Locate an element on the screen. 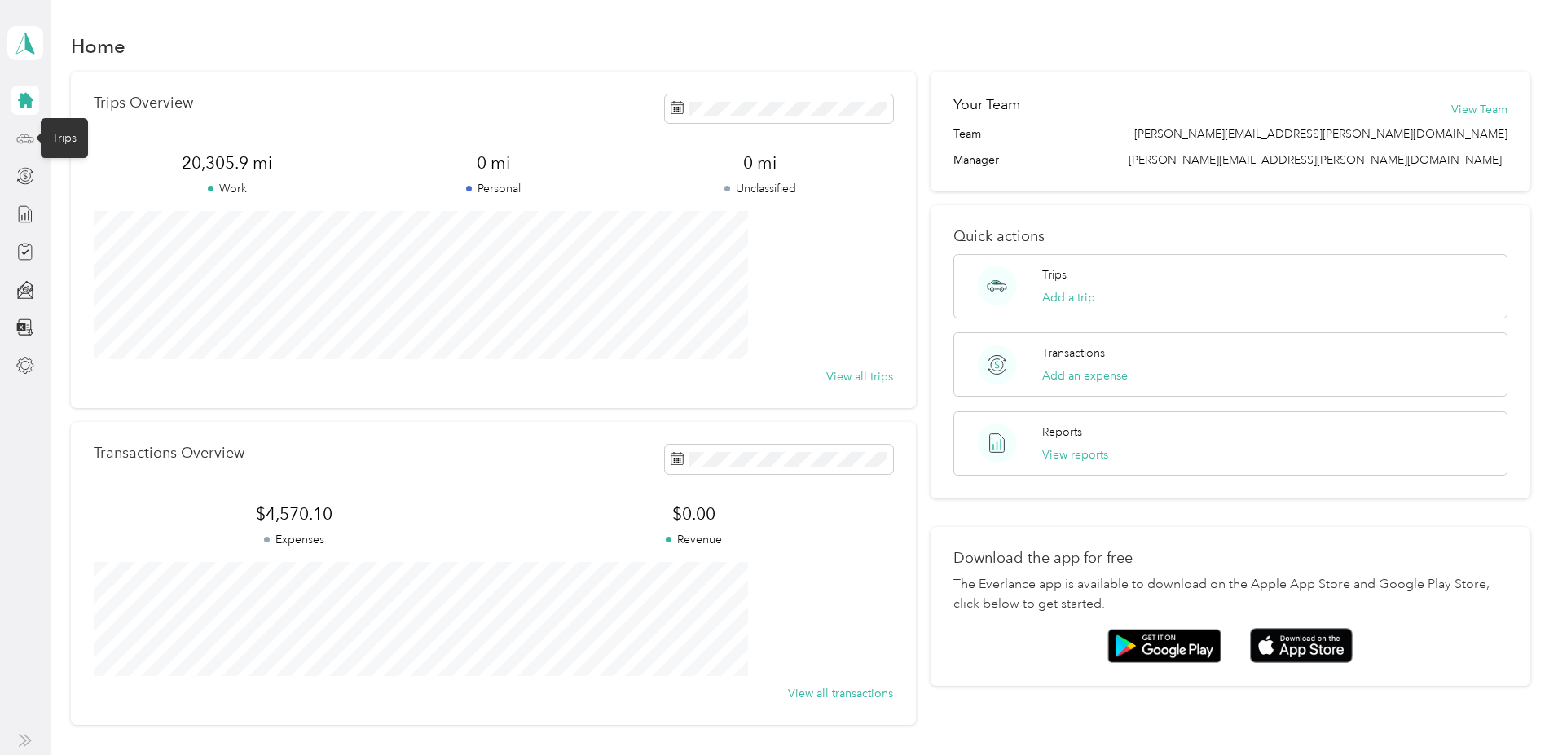  span: $4,570.10 is located at coordinates (293, 514).